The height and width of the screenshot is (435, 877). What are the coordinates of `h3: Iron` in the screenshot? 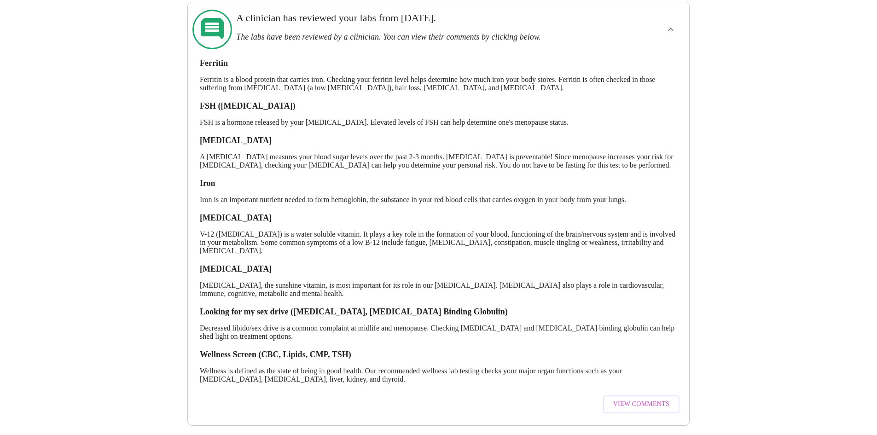 It's located at (438, 183).